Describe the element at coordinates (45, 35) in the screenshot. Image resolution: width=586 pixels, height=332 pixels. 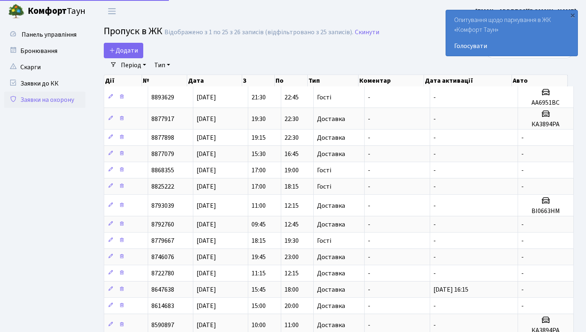
I see `a: Панель управління` at that location.